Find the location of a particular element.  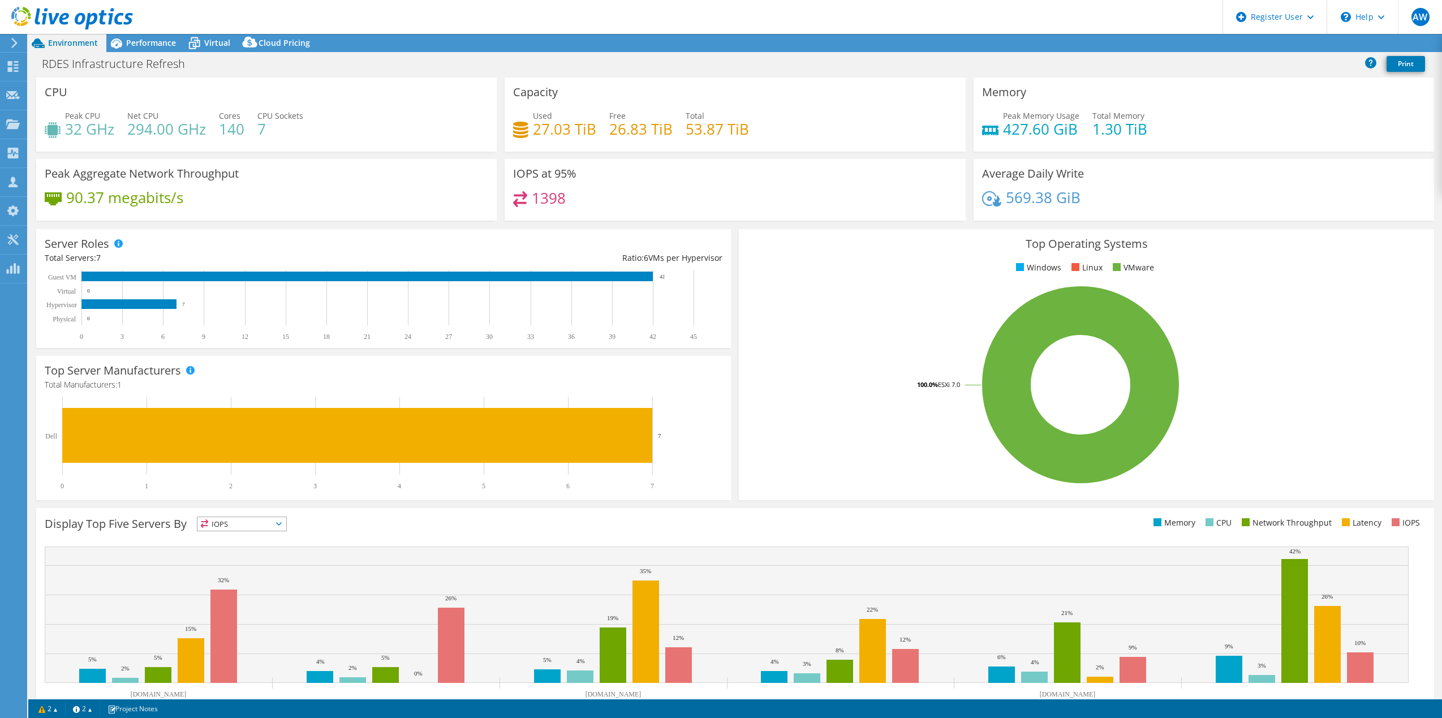

text: 3% is located at coordinates (807, 663).